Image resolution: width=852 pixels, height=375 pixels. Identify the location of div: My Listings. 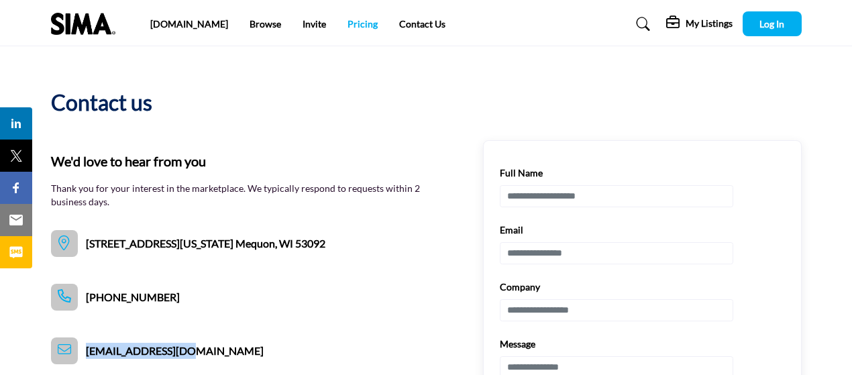
(699, 24).